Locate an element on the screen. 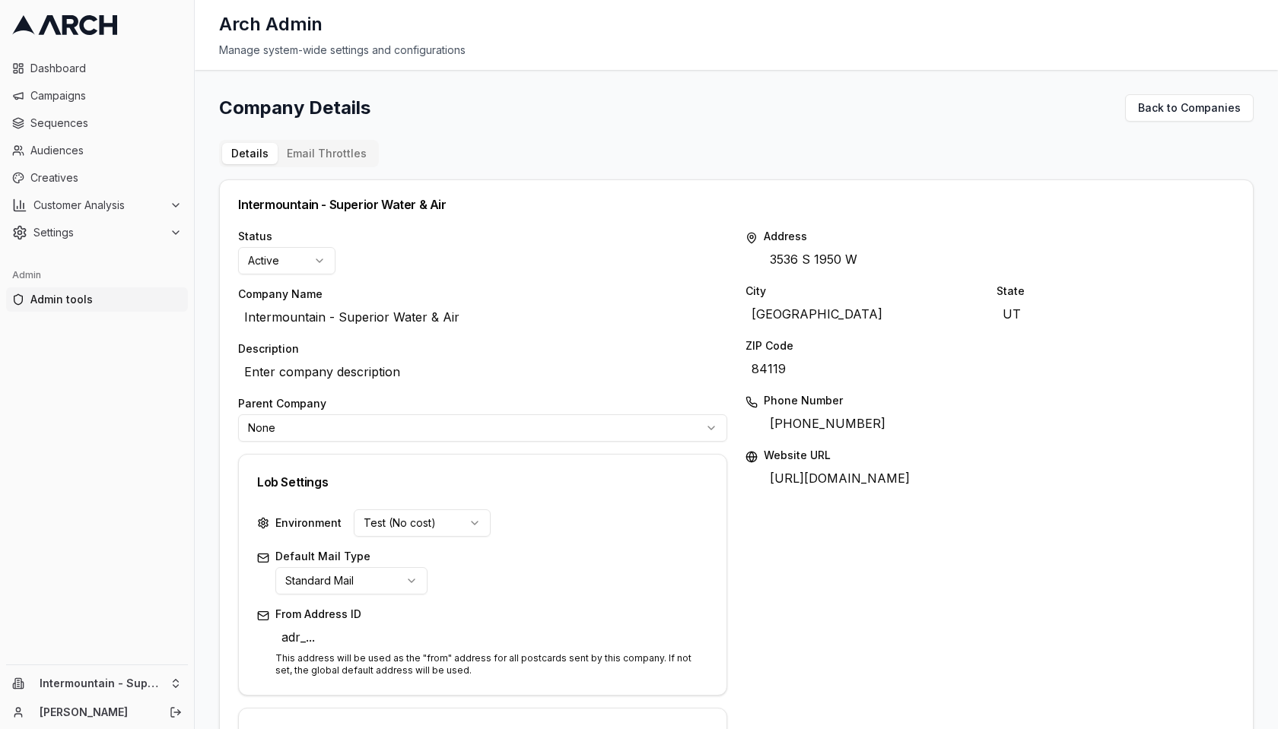 The image size is (1278, 729). button: Log out is located at coordinates (176, 713).